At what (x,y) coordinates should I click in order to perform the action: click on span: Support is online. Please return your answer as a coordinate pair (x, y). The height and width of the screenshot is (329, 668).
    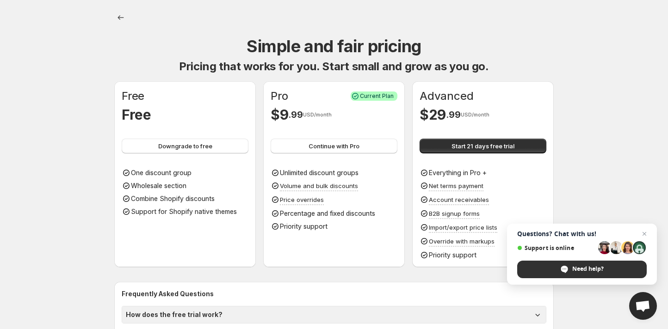
    Looking at the image, I should click on (556, 248).